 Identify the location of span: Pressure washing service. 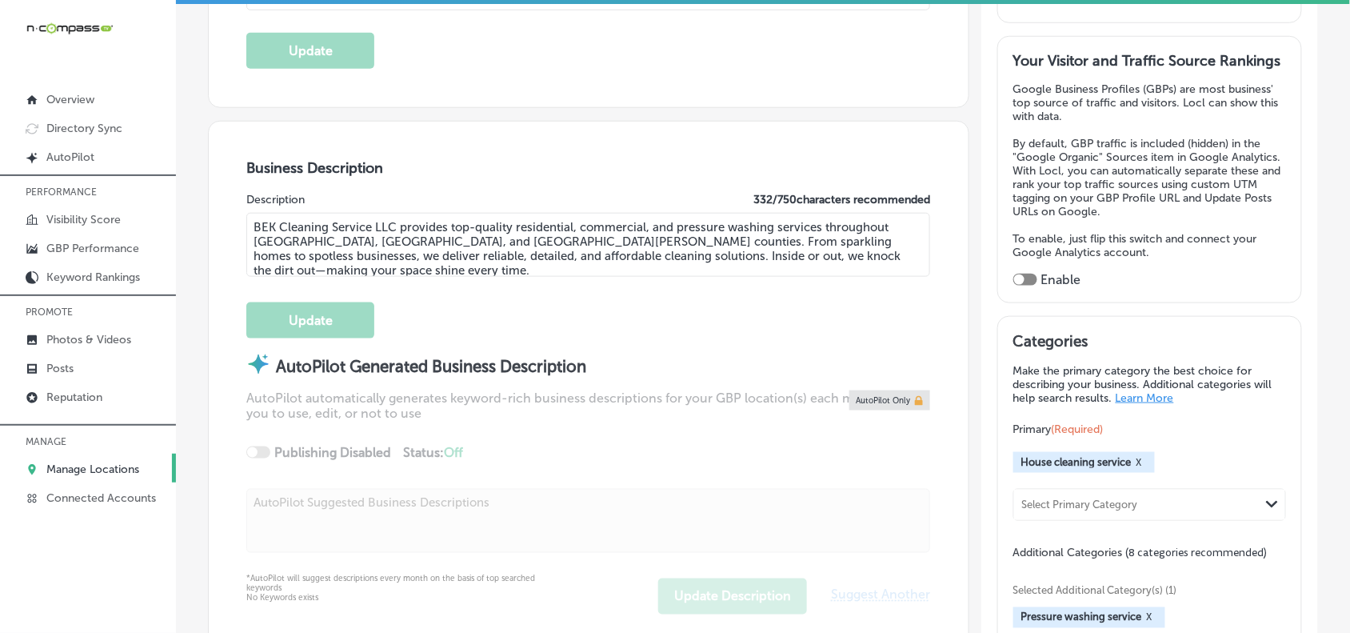
(1081, 617).